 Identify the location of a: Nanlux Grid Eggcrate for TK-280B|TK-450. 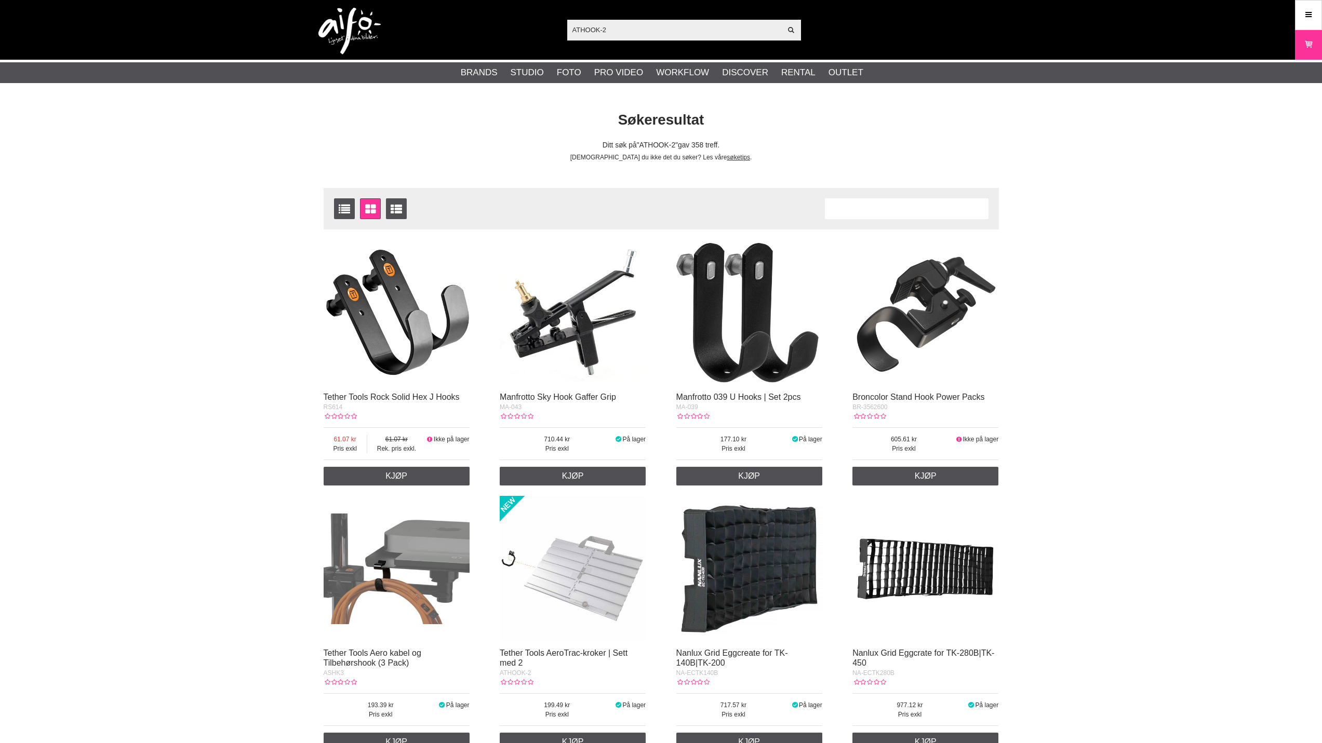
(923, 658).